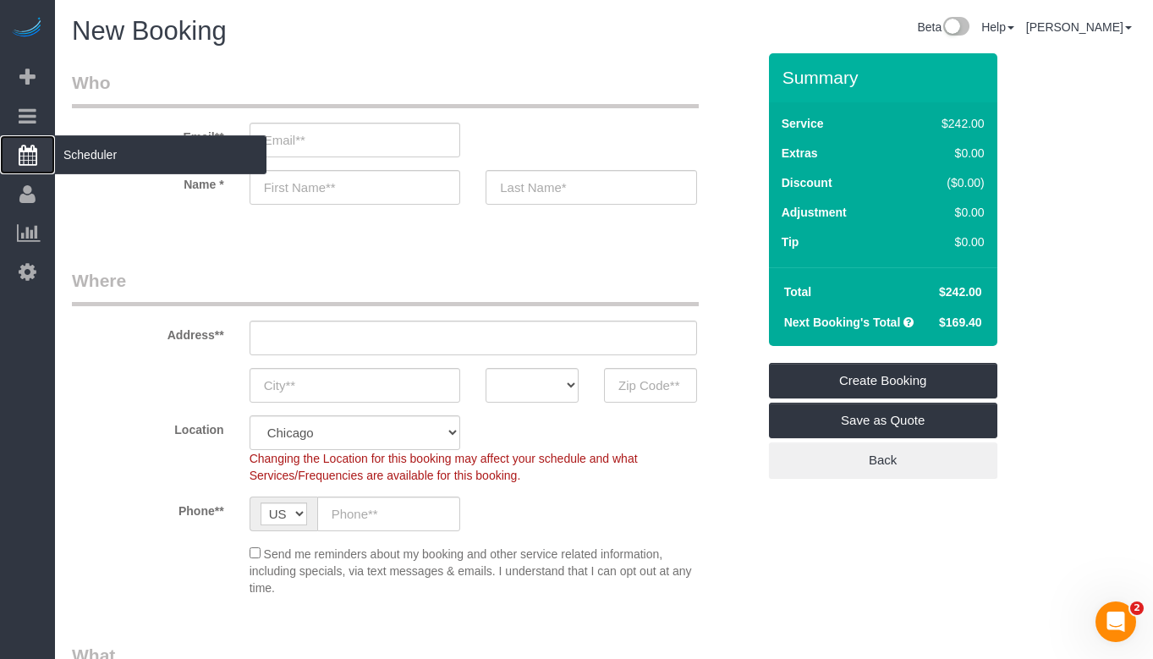 This screenshot has width=1153, height=659. Describe the element at coordinates (886, 77) in the screenshot. I see `h3: Summary` at that location.